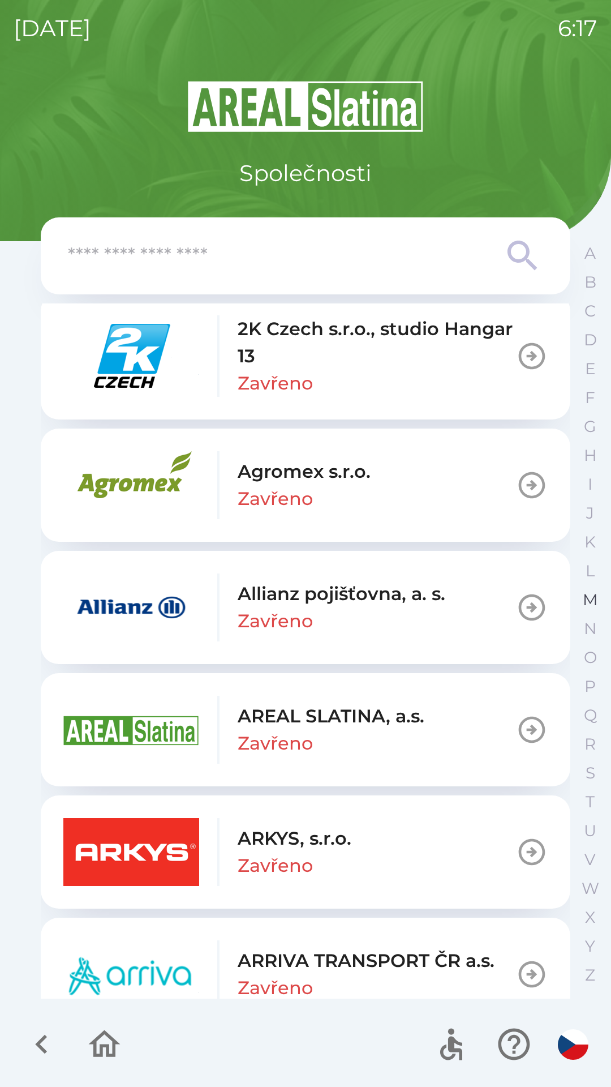 The height and width of the screenshot is (1087, 611). What do you see at coordinates (590, 975) in the screenshot?
I see `button: Z` at bounding box center [590, 975].